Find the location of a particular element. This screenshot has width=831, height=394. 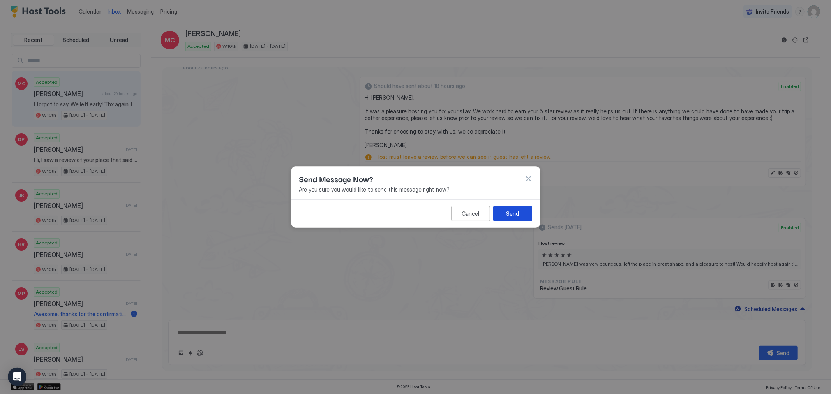

button: Send is located at coordinates (513, 214).